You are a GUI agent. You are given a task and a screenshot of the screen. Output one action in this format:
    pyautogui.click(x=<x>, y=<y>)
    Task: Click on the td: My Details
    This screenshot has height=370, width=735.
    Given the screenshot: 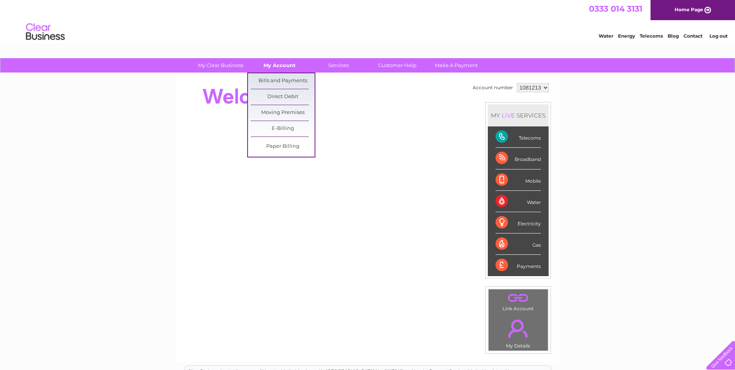 What is the action you would take?
    pyautogui.click(x=518, y=332)
    